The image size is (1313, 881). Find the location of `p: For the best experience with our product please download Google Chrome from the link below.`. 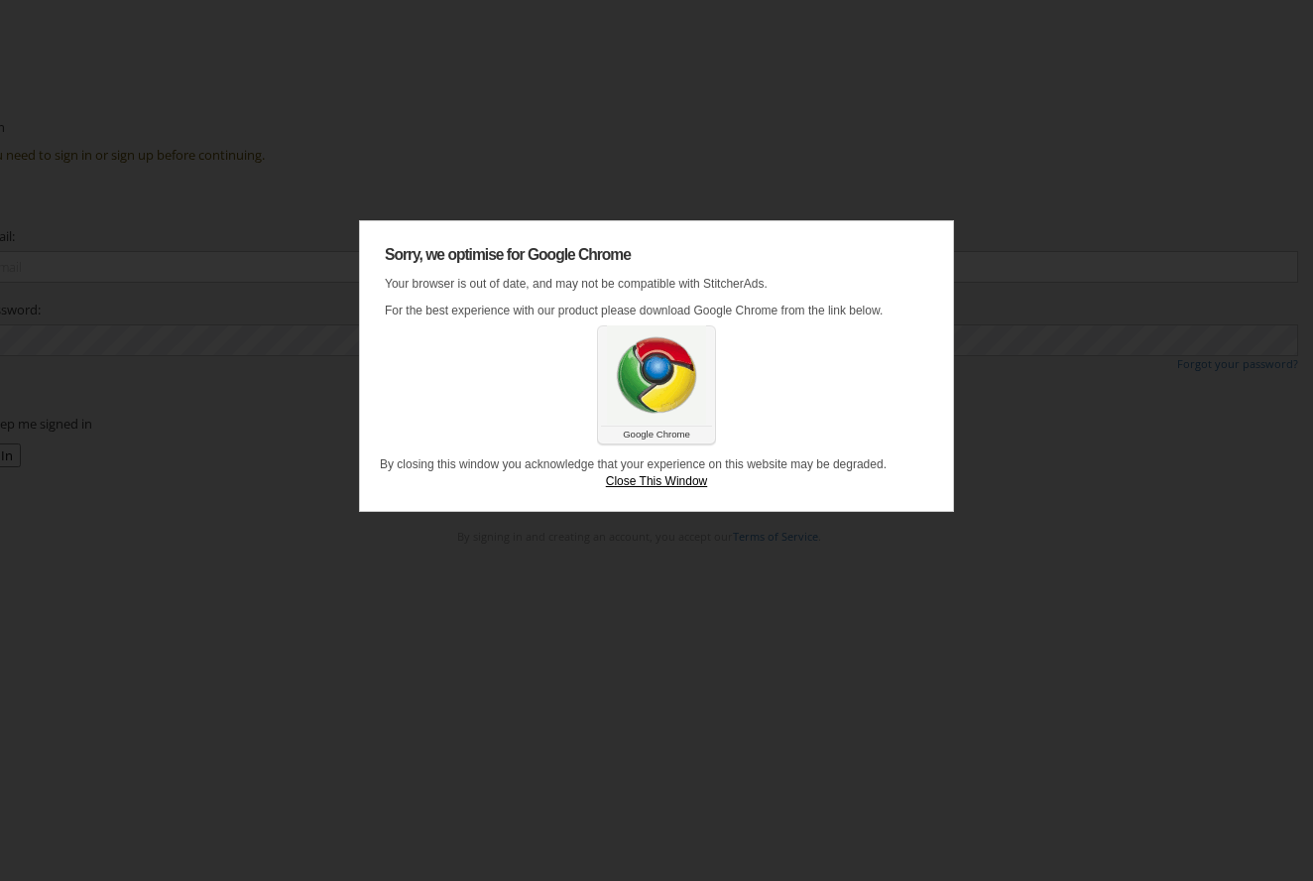

p: For the best experience with our product please download Google Chrome from the link below. is located at coordinates (657, 310).